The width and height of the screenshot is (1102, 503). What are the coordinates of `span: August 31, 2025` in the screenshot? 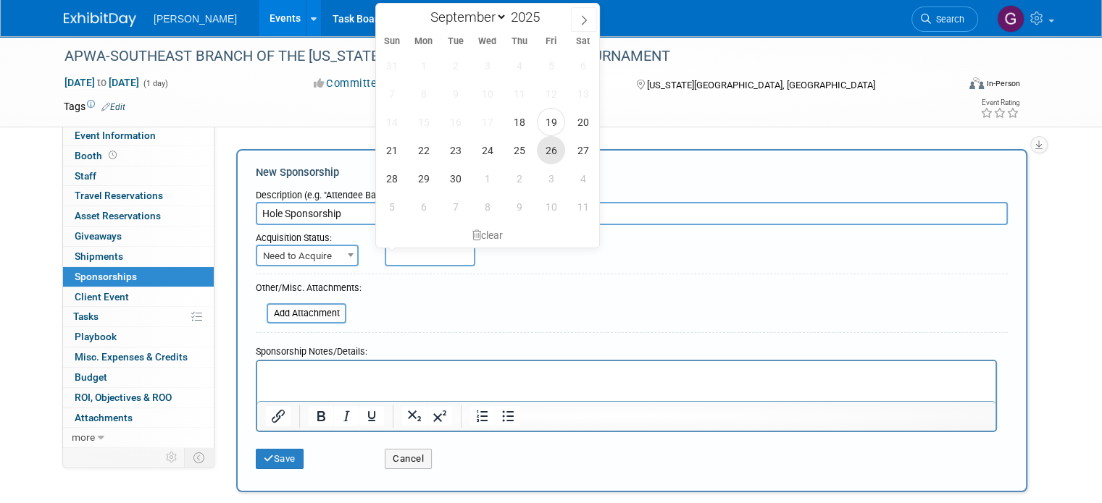 It's located at (391, 65).